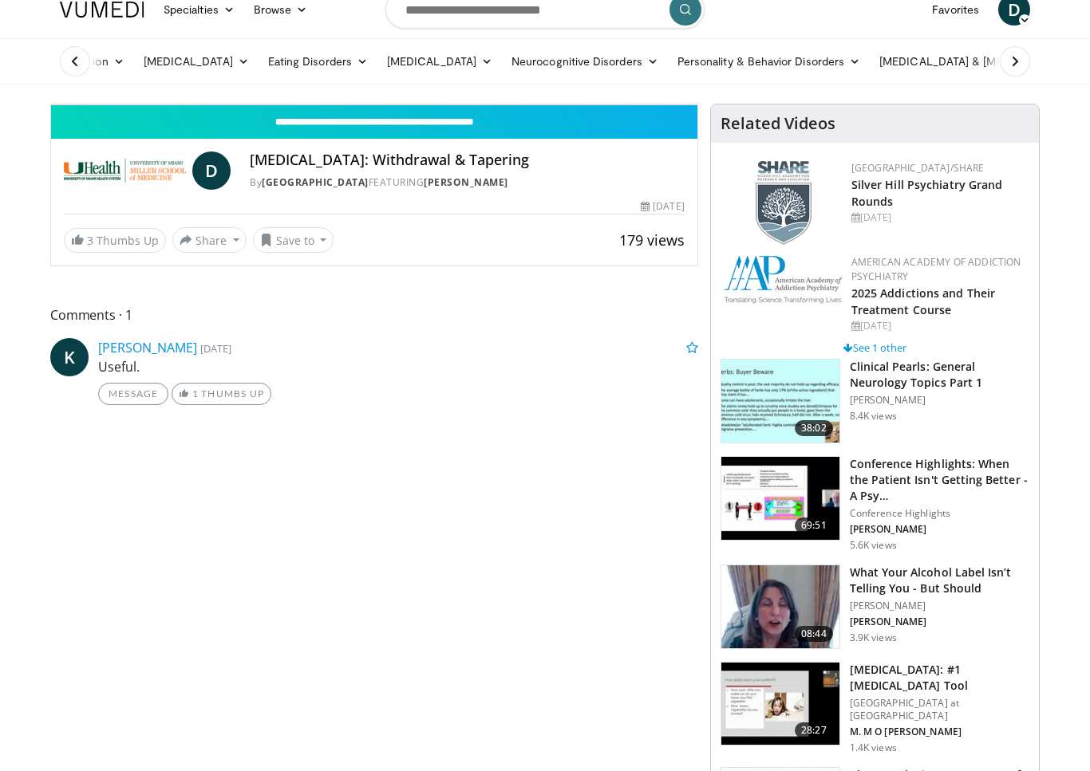  Describe the element at coordinates (778, 124) in the screenshot. I see `h4: Related Videos` at that location.